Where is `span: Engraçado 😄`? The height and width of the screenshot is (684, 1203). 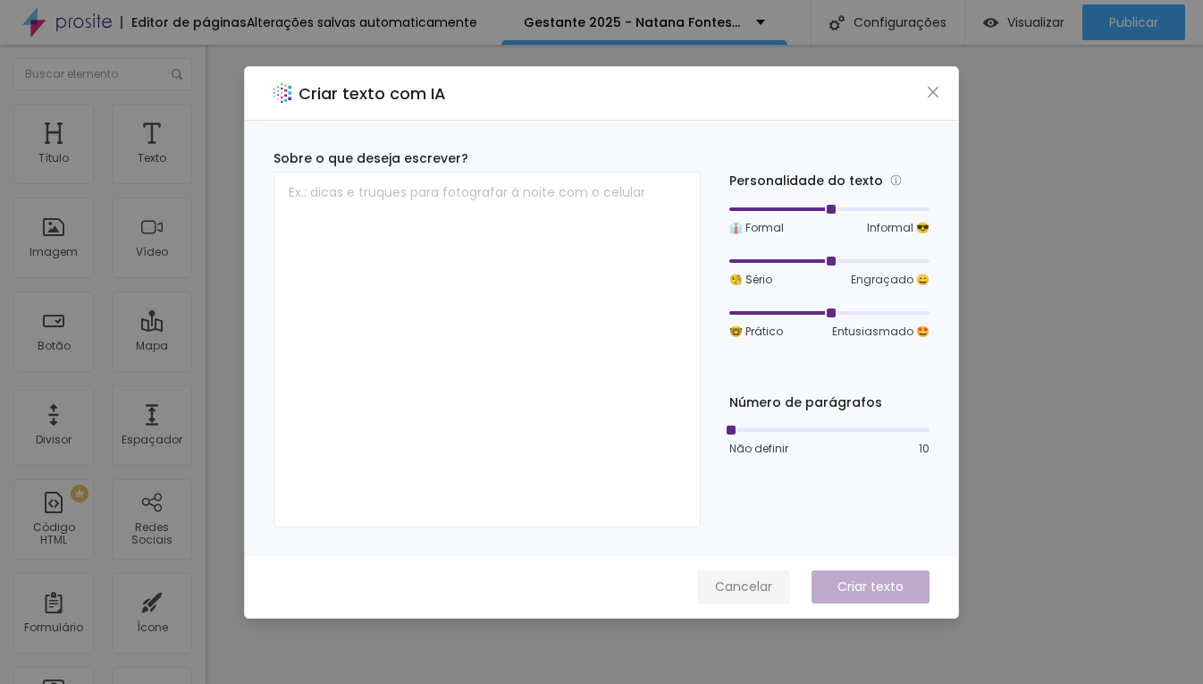 span: Engraçado 😄 is located at coordinates (890, 280).